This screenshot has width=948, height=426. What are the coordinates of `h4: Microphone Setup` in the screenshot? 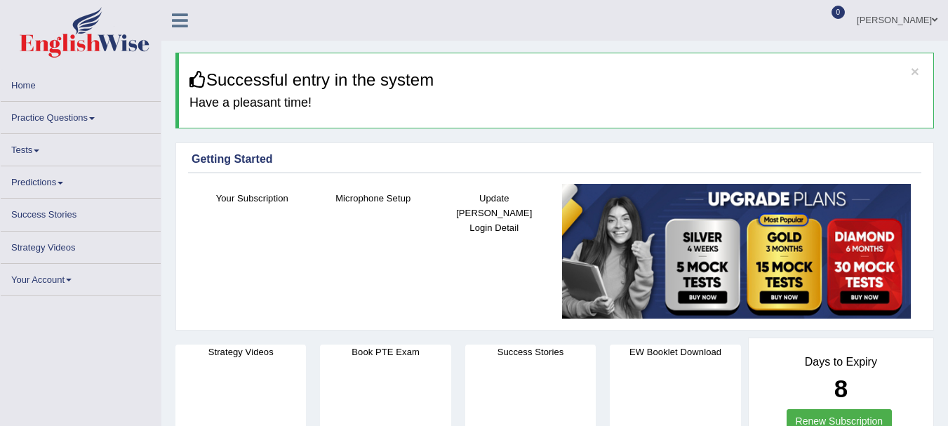 It's located at (373, 198).